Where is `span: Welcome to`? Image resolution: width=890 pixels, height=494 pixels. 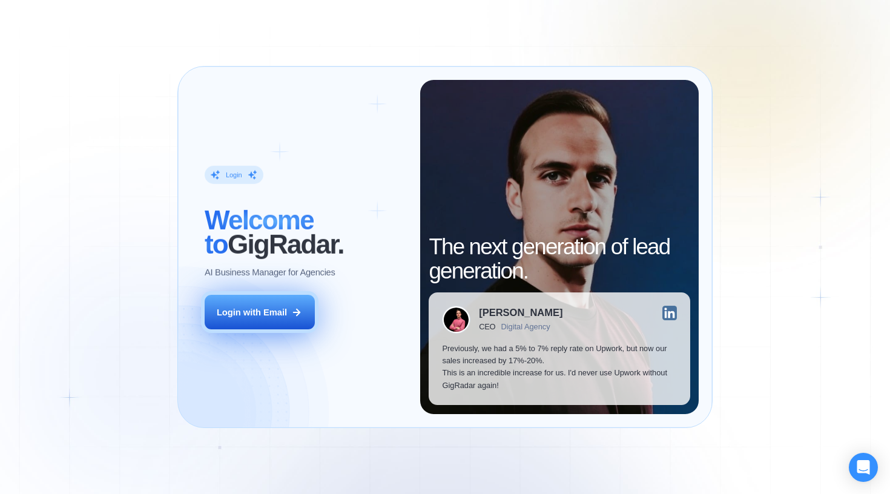
span: Welcome to is located at coordinates (259, 232).